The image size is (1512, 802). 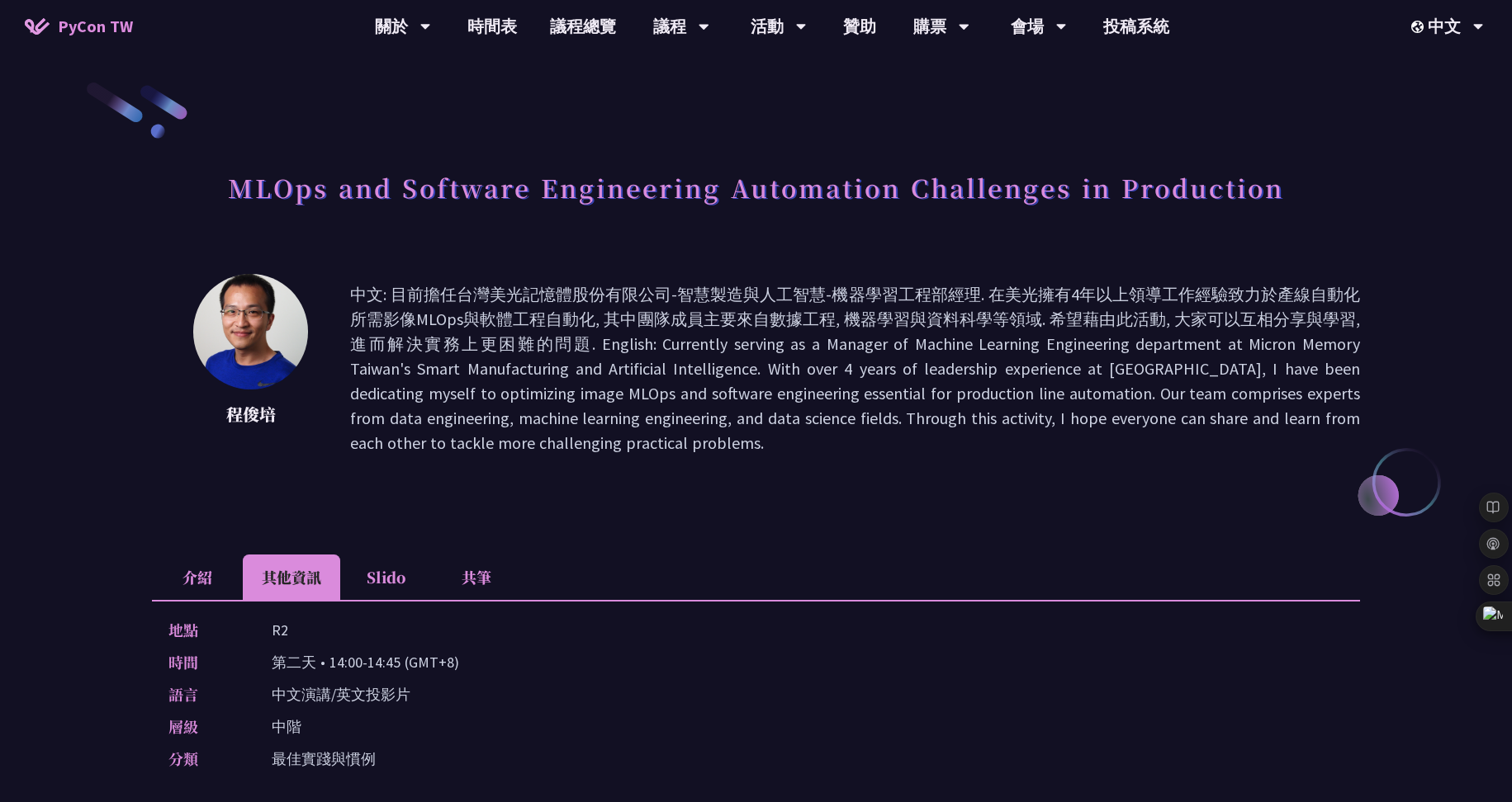 I want to click on h1: MLOps and Software Engineering Automation Challenges in Production, so click(x=755, y=187).